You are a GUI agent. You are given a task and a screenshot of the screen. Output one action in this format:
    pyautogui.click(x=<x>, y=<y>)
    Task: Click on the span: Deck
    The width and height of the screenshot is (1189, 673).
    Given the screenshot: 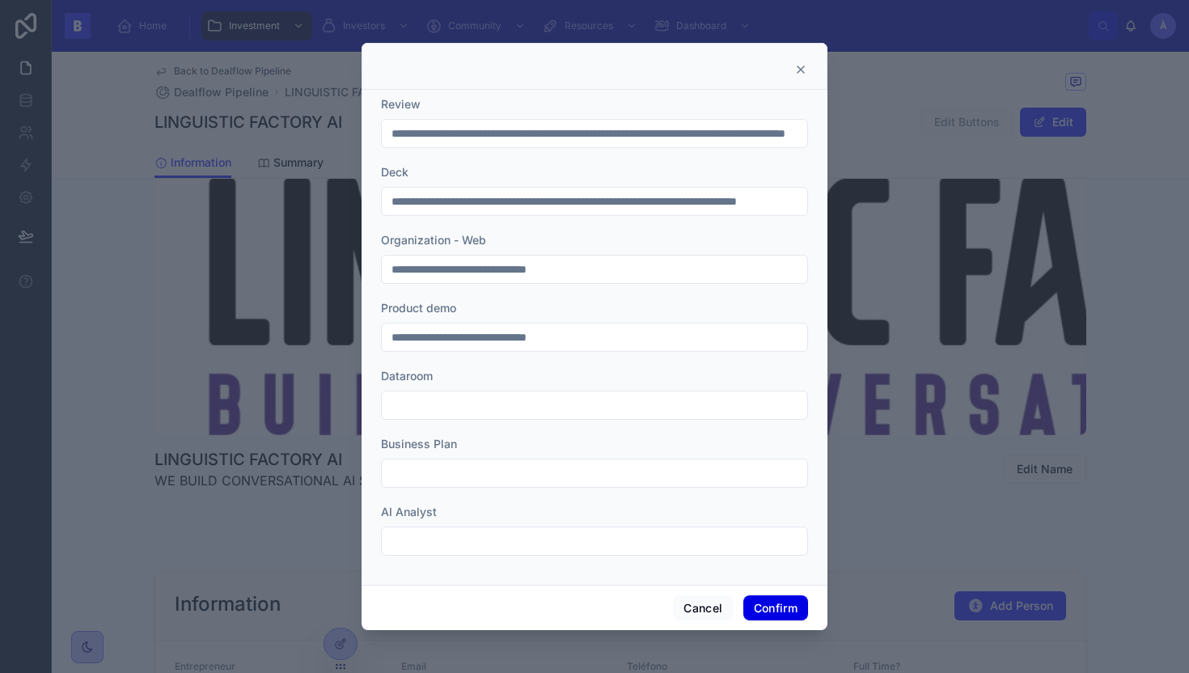 What is the action you would take?
    pyautogui.click(x=395, y=171)
    